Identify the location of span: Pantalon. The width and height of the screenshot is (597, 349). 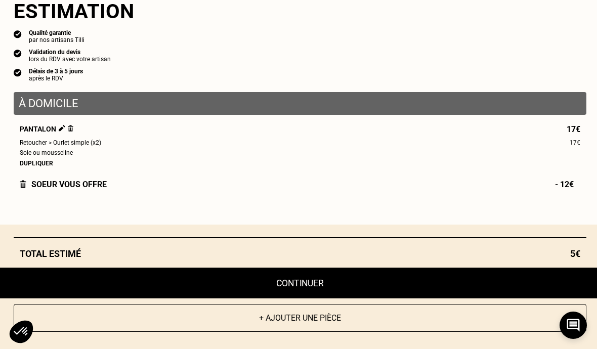
(47, 129).